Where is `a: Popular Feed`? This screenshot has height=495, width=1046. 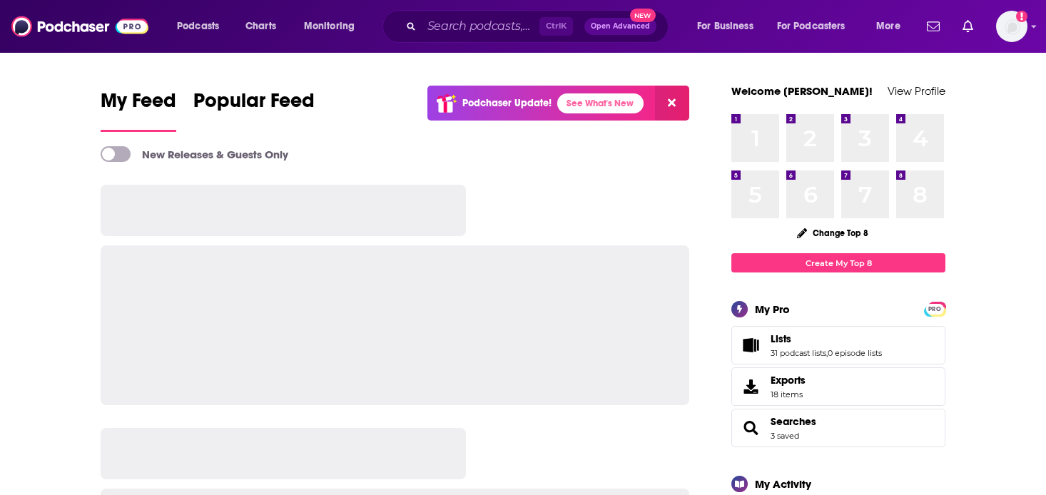 a: Popular Feed is located at coordinates (254, 110).